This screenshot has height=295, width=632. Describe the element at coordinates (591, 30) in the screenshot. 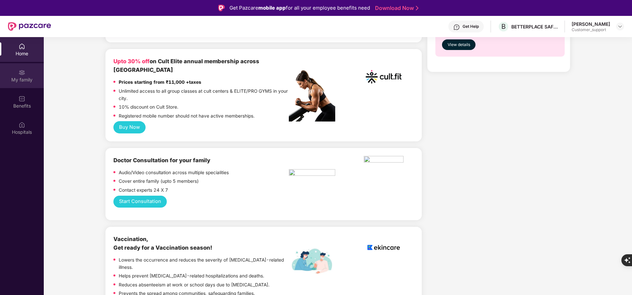

I see `div: Customer_support` at that location.